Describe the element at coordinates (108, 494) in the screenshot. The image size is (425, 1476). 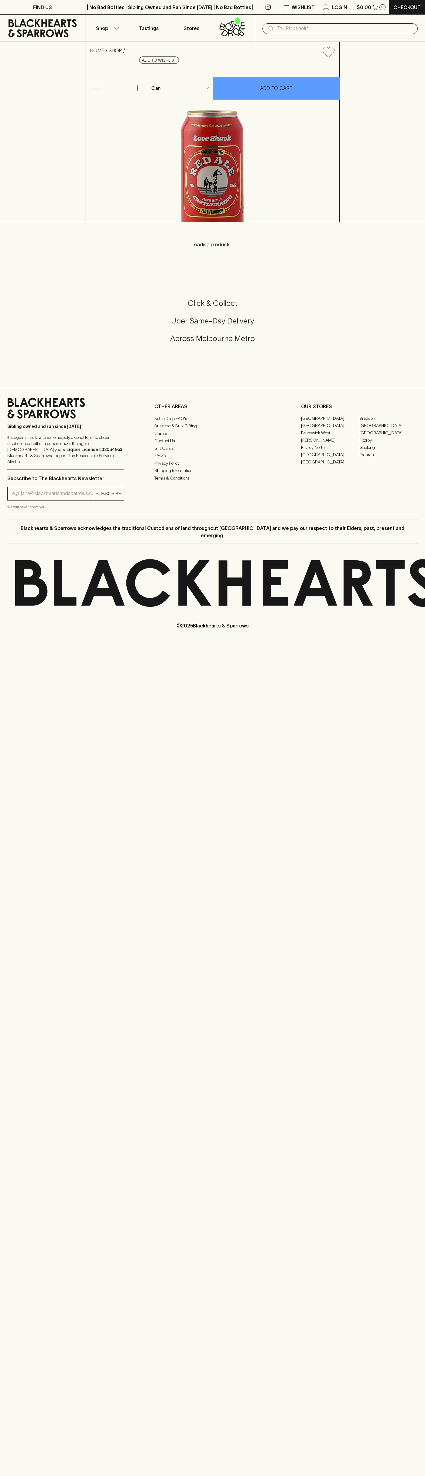
I see `p: SUBSCRIBE` at that location.